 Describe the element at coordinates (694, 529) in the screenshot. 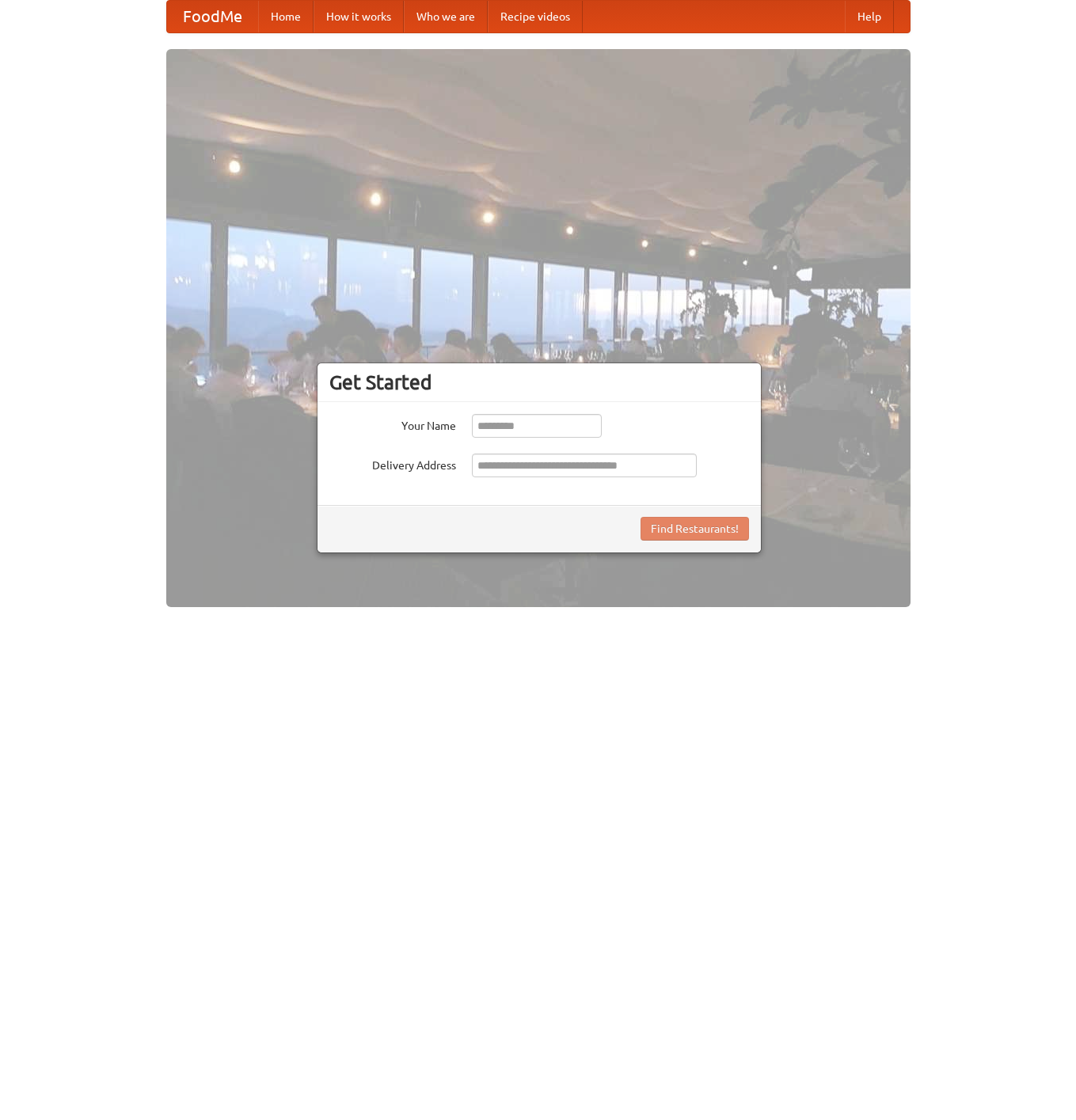

I see `button: Find Restaurants!` at that location.